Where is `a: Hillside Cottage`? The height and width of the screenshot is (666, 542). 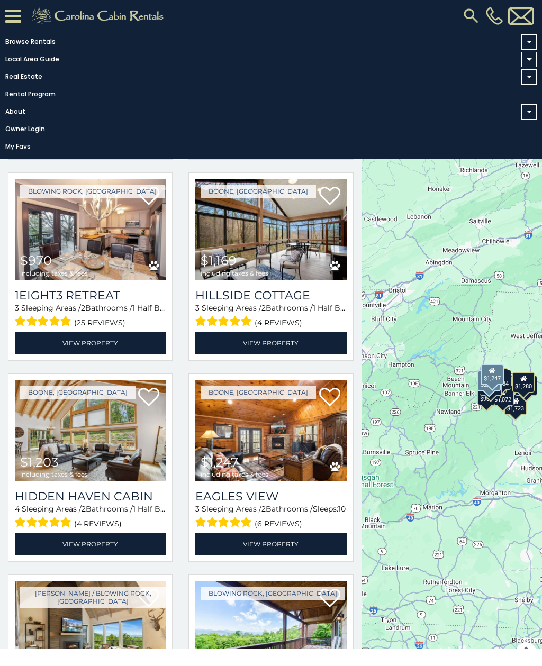
a: Hillside Cottage is located at coordinates (271, 295).